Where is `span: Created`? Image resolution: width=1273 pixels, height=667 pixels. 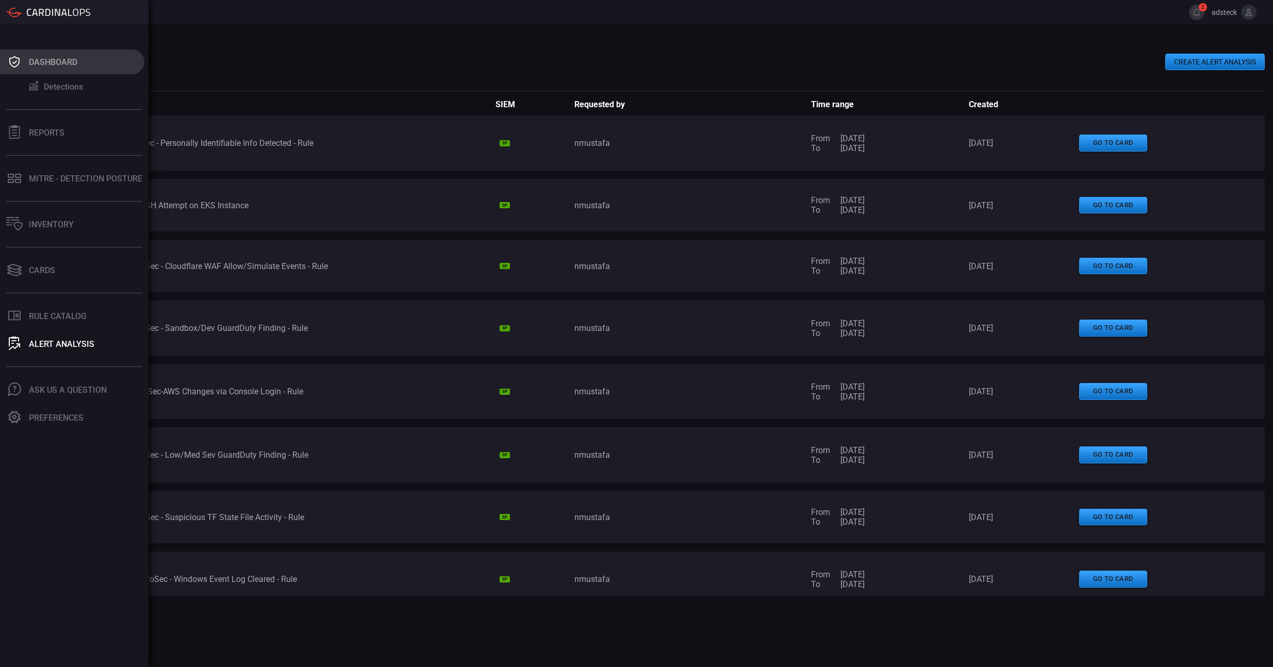 span: Created is located at coordinates (1024, 104).